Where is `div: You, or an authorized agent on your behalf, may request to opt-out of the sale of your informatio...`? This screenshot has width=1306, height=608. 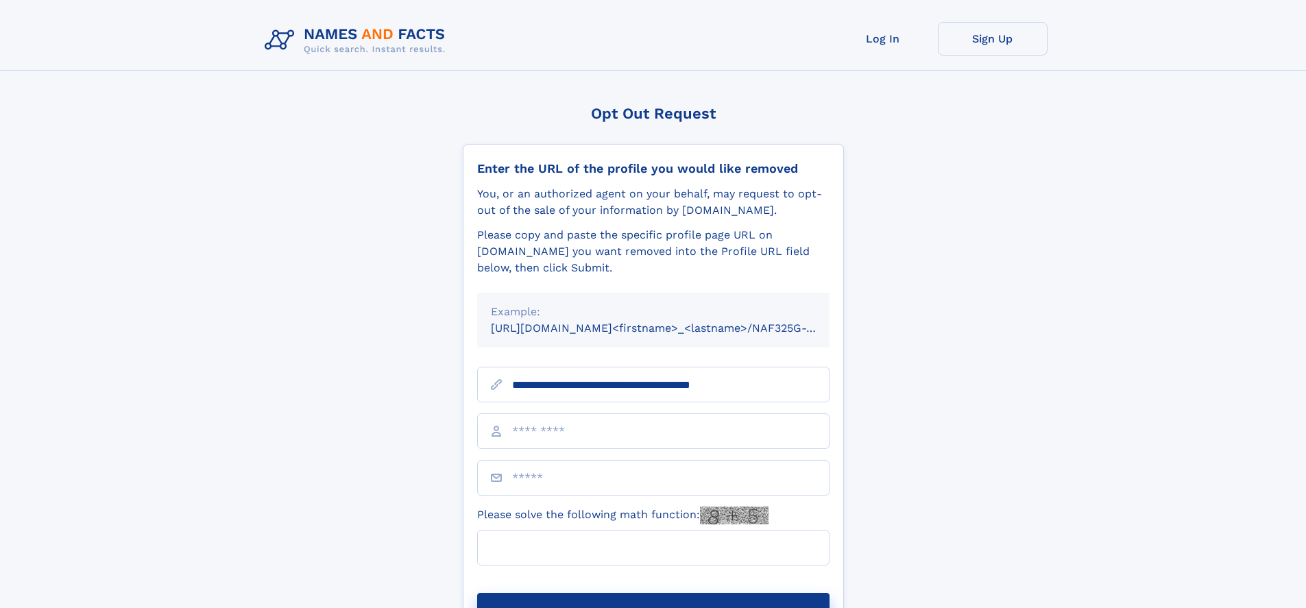
div: You, or an authorized agent on your behalf, may request to opt-out of the sale of your informatio... is located at coordinates (653, 202).